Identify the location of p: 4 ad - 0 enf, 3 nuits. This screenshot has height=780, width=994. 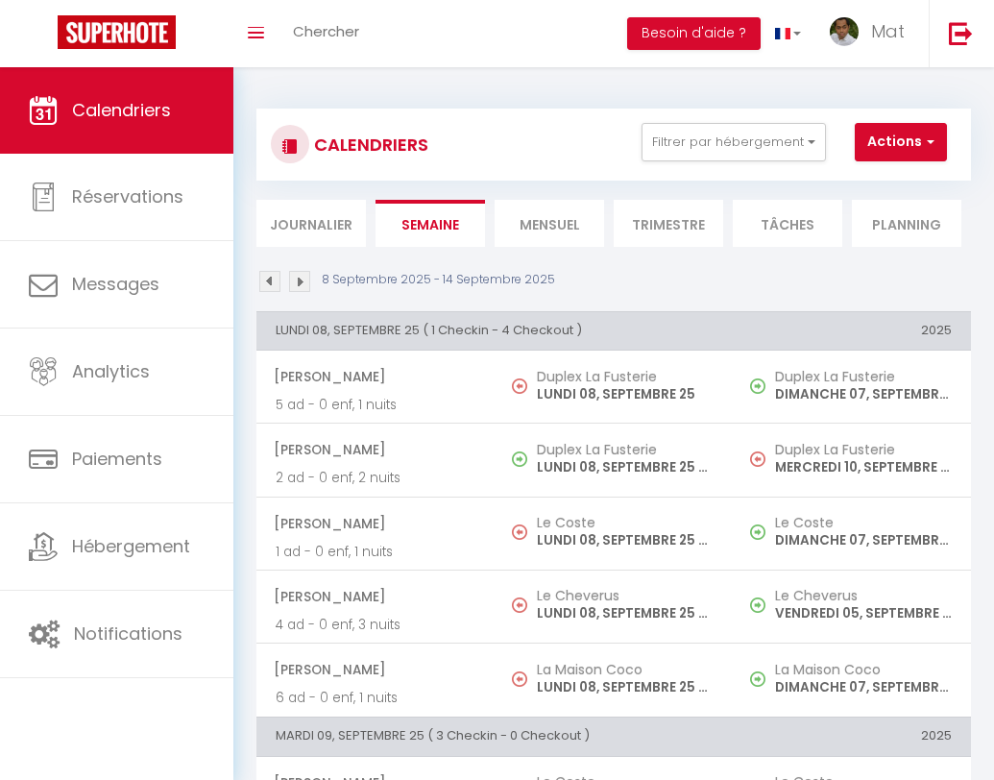
(375, 624).